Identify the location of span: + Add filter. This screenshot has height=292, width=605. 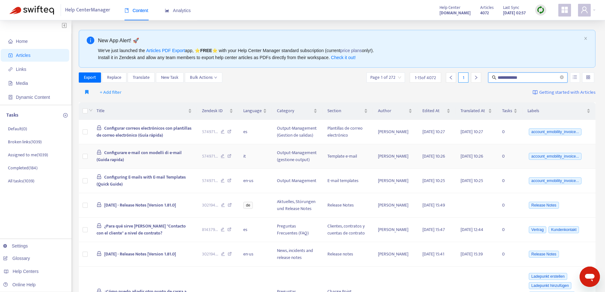
(111, 92).